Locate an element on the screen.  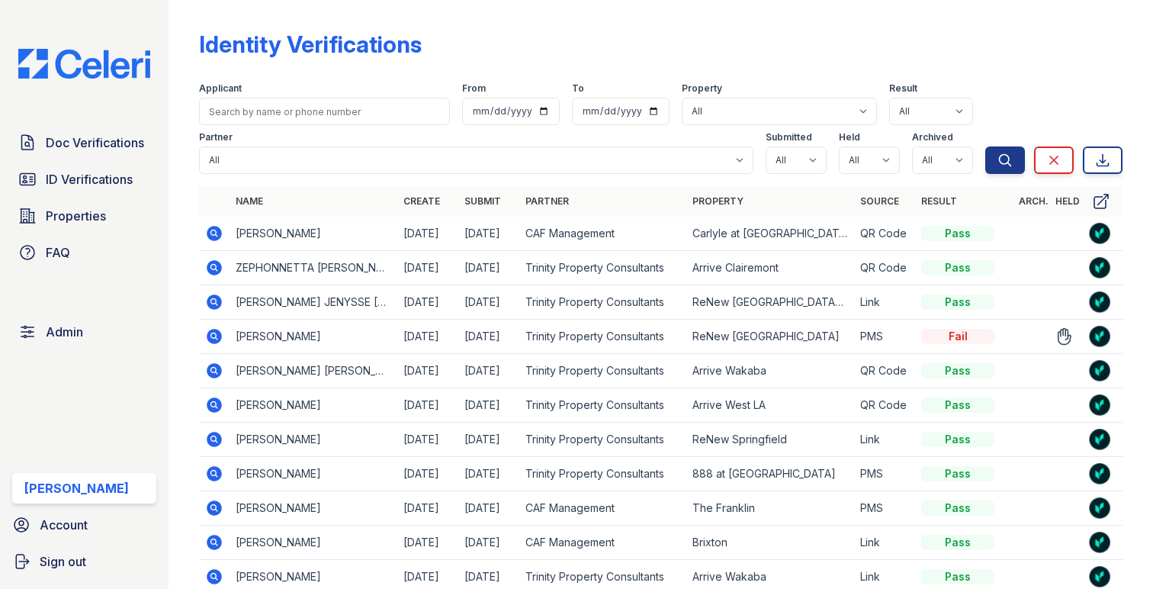
label: Archived is located at coordinates (933, 137).